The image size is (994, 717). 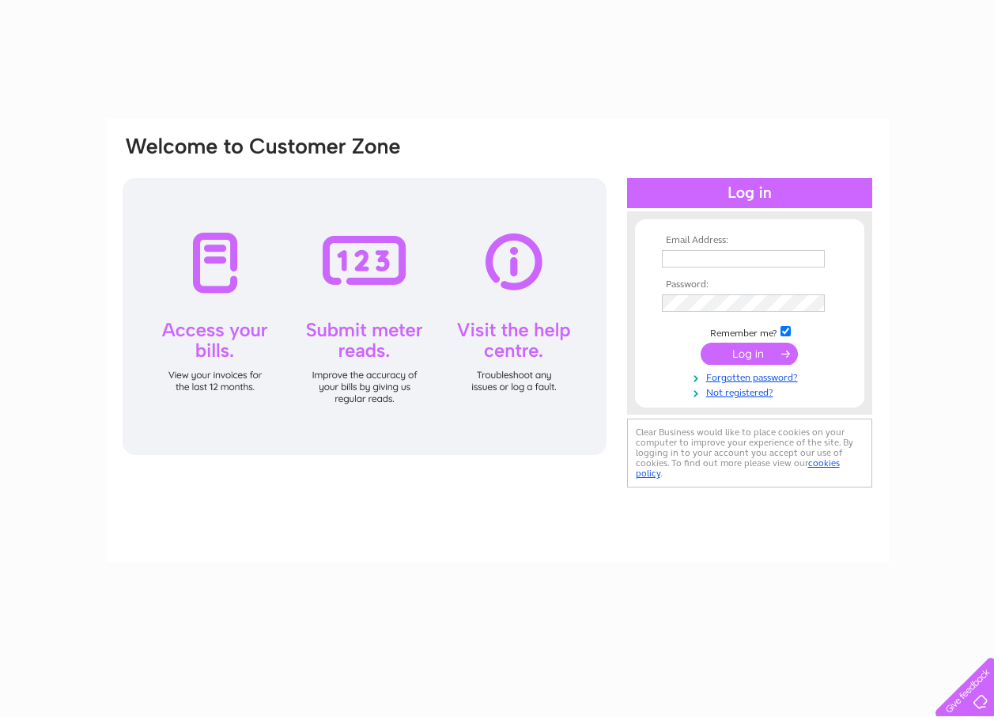 What do you see at coordinates (749, 354) in the screenshot?
I see `input: Submit` at bounding box center [749, 354].